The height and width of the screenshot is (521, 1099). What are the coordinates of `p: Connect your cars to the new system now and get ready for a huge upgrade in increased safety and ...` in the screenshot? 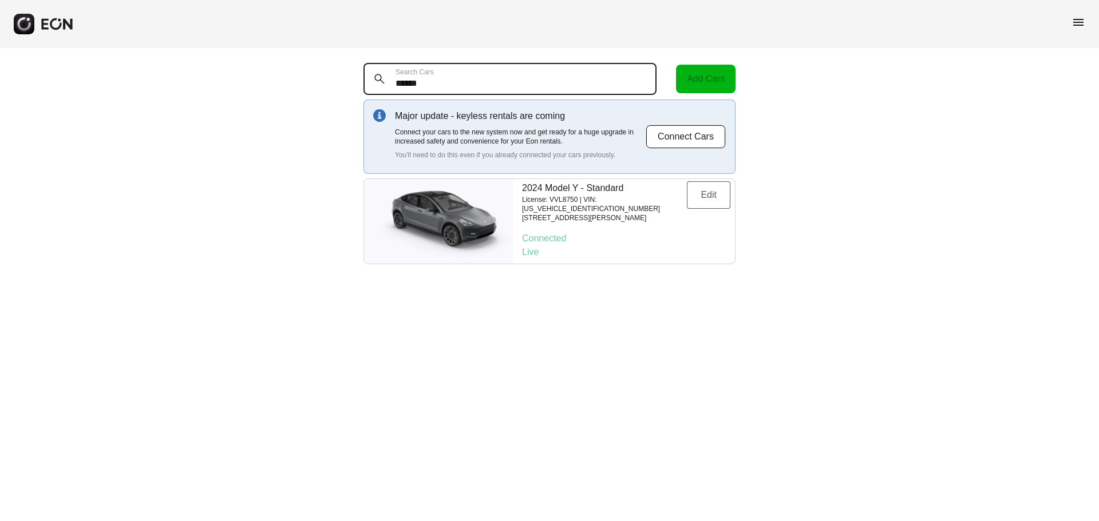 It's located at (520, 137).